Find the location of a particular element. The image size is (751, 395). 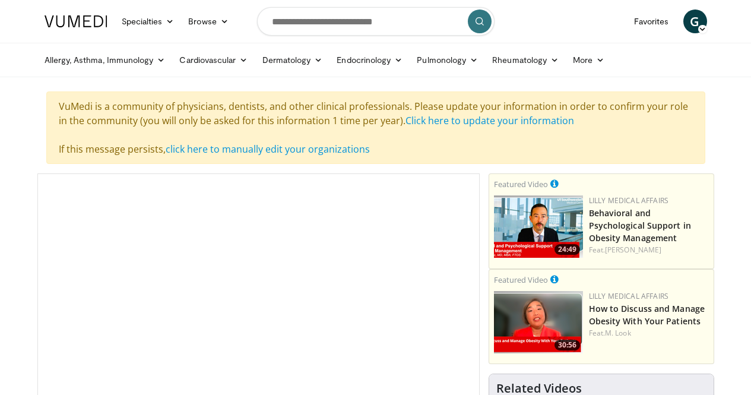

img: ba3304f6-7838-4e41-9c0f-2e31ebde6754.png.150x105_q85_crop-smart_upscale.png is located at coordinates (538, 226).